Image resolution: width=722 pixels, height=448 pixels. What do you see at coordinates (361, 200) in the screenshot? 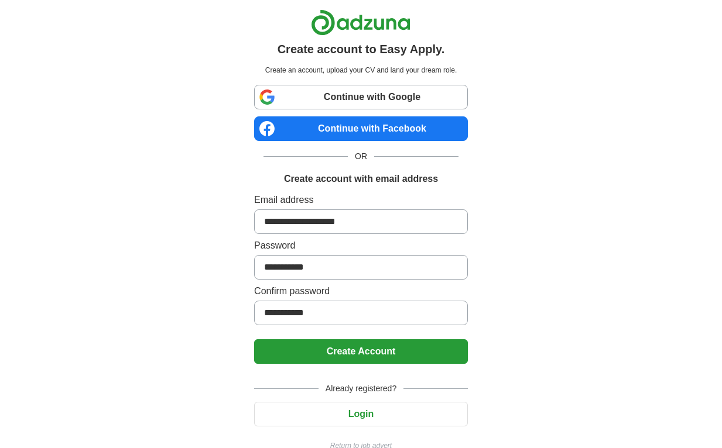
I see `label: Email address` at bounding box center [361, 200].